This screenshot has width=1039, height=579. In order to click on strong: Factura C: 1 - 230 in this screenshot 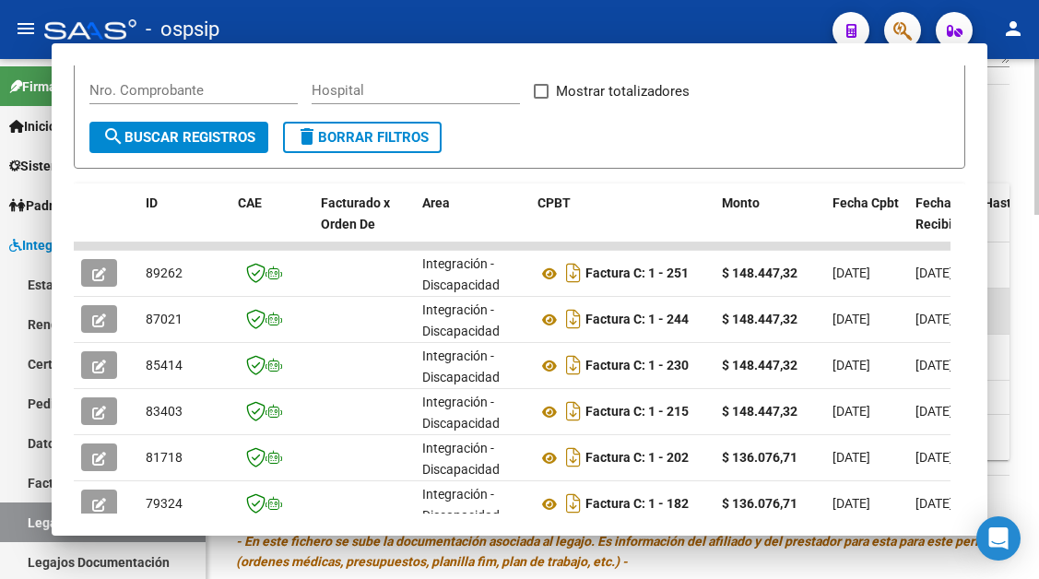, I will do `click(637, 366)`.